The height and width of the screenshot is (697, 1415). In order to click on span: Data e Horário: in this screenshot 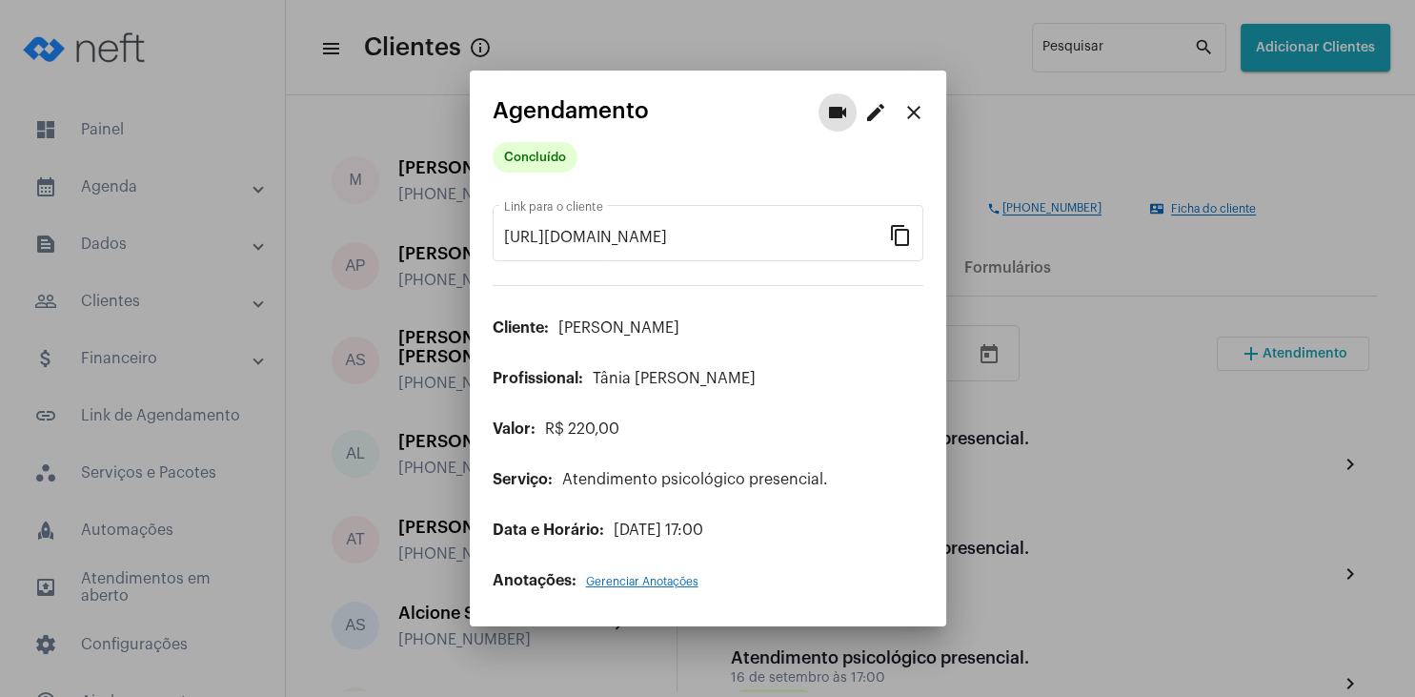, I will do `click(548, 530)`.